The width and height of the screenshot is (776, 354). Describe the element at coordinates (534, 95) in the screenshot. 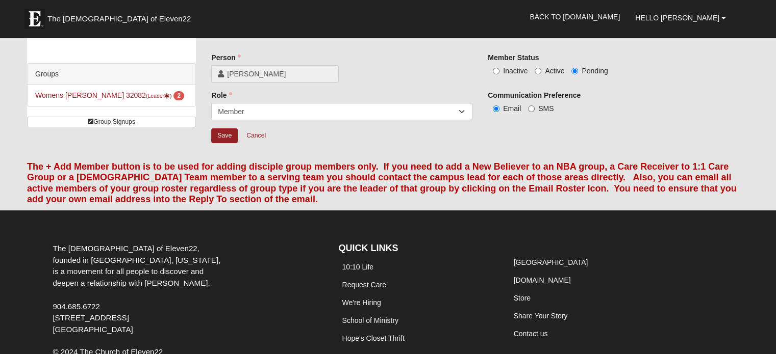

I see `label: Communication Preference` at that location.